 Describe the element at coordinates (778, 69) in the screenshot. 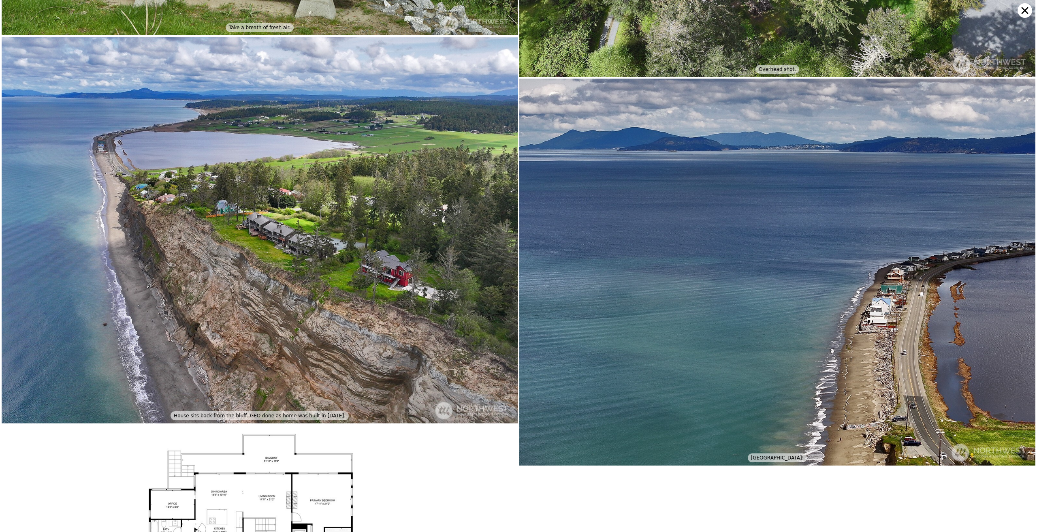

I see `div: Overhead shot.` at that location.